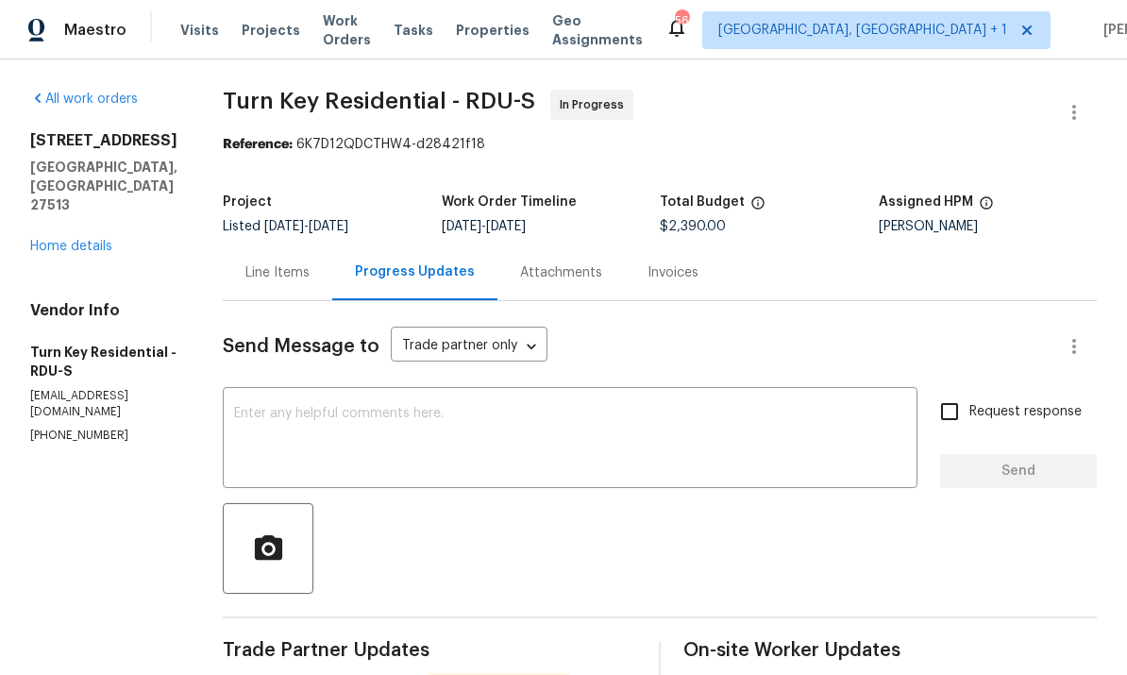  Describe the element at coordinates (84, 99) in the screenshot. I see `a: All work orders` at that location.